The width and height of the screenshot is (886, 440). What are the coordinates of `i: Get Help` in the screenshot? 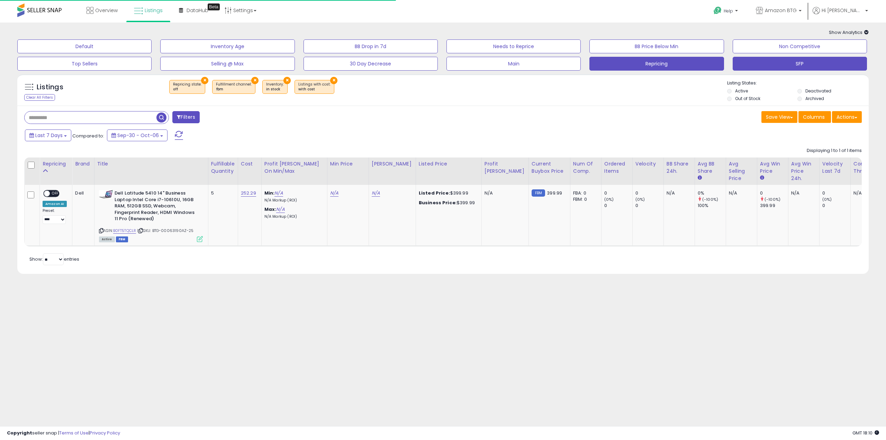 It's located at (718, 10).